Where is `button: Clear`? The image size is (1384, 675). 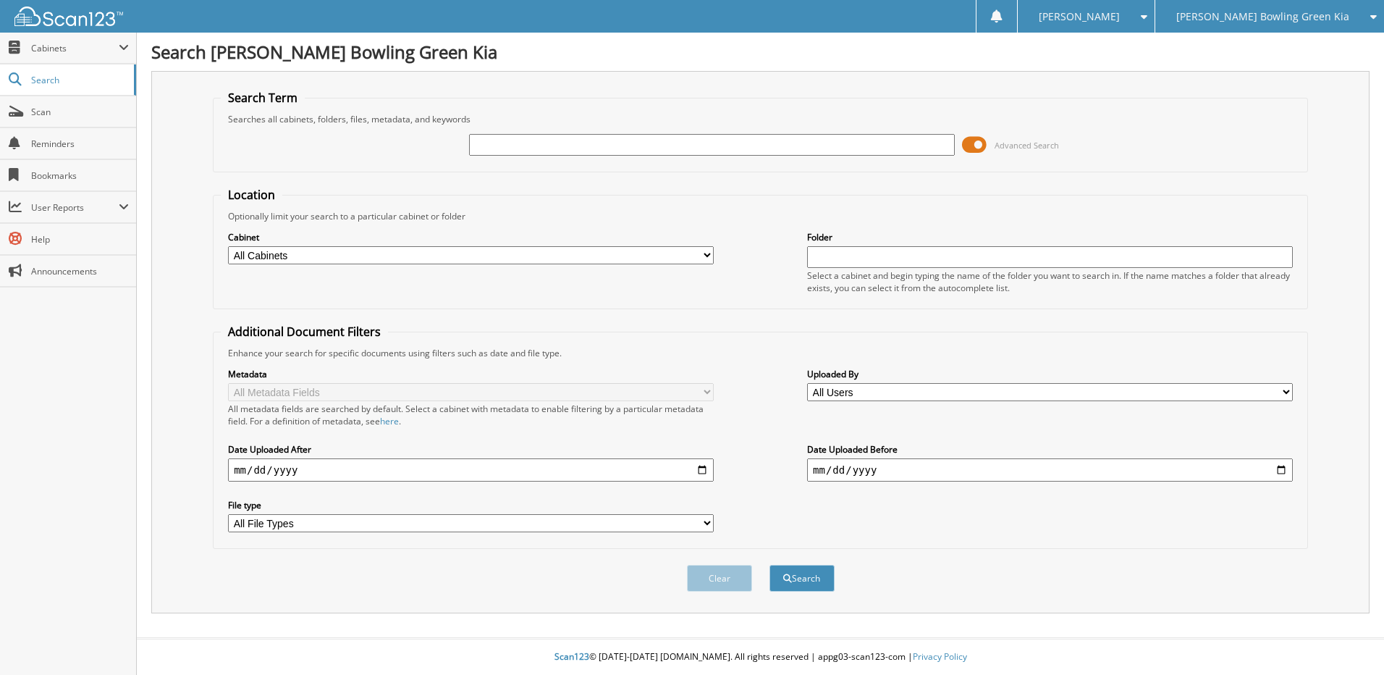 button: Clear is located at coordinates (720, 578).